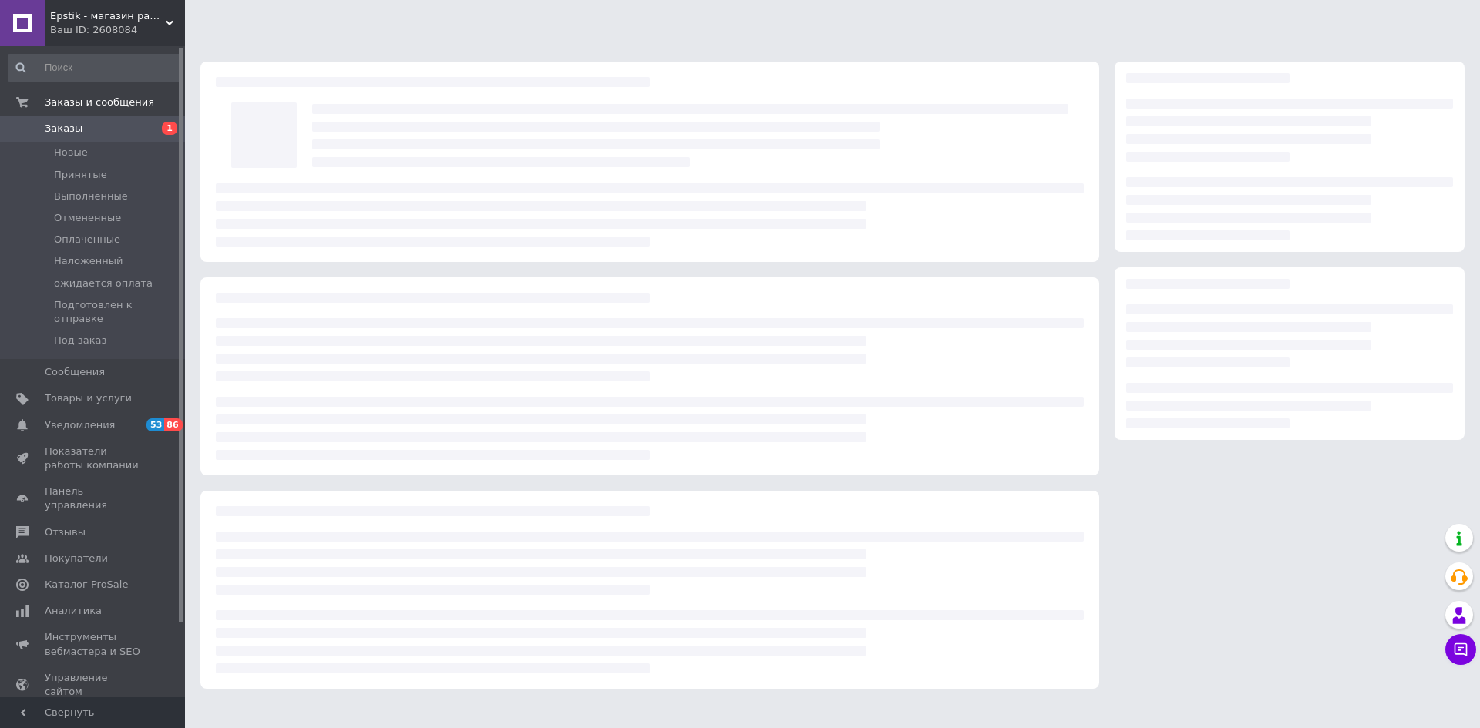  I want to click on span: Аналитика, so click(73, 611).